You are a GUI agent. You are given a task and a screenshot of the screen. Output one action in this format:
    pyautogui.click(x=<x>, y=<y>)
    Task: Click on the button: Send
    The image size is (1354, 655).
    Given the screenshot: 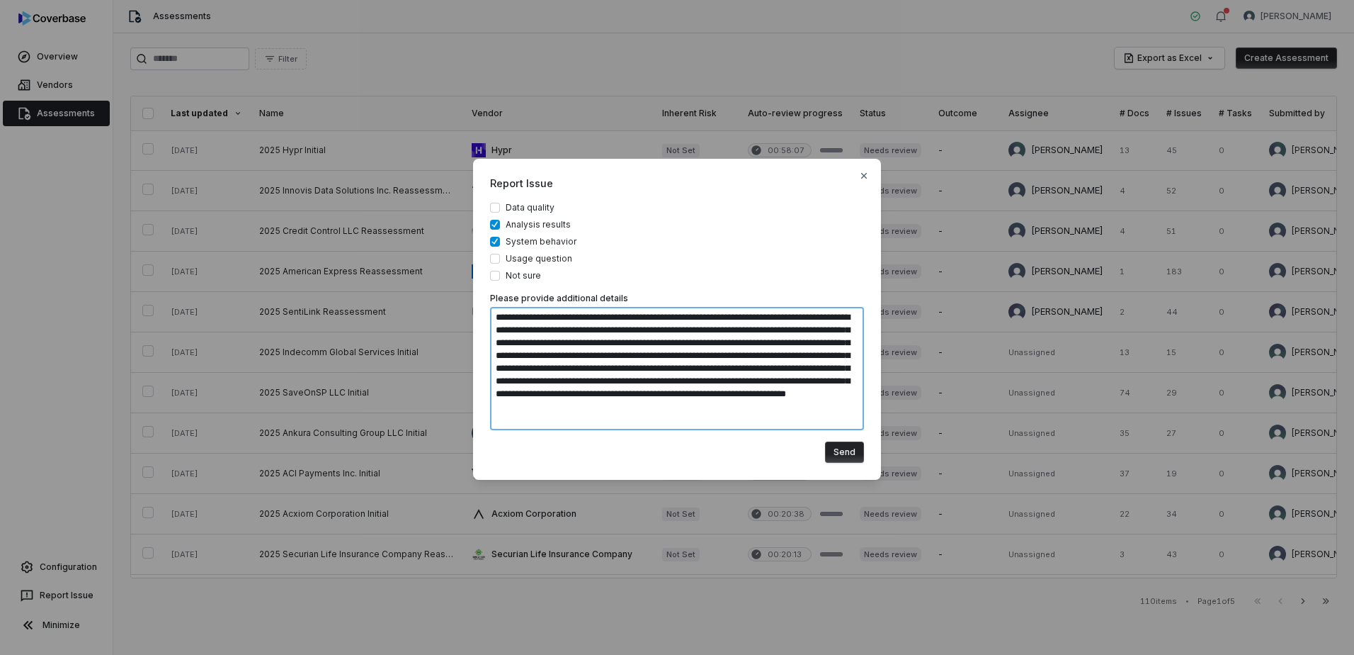 What is the action you would take?
    pyautogui.click(x=844, y=452)
    